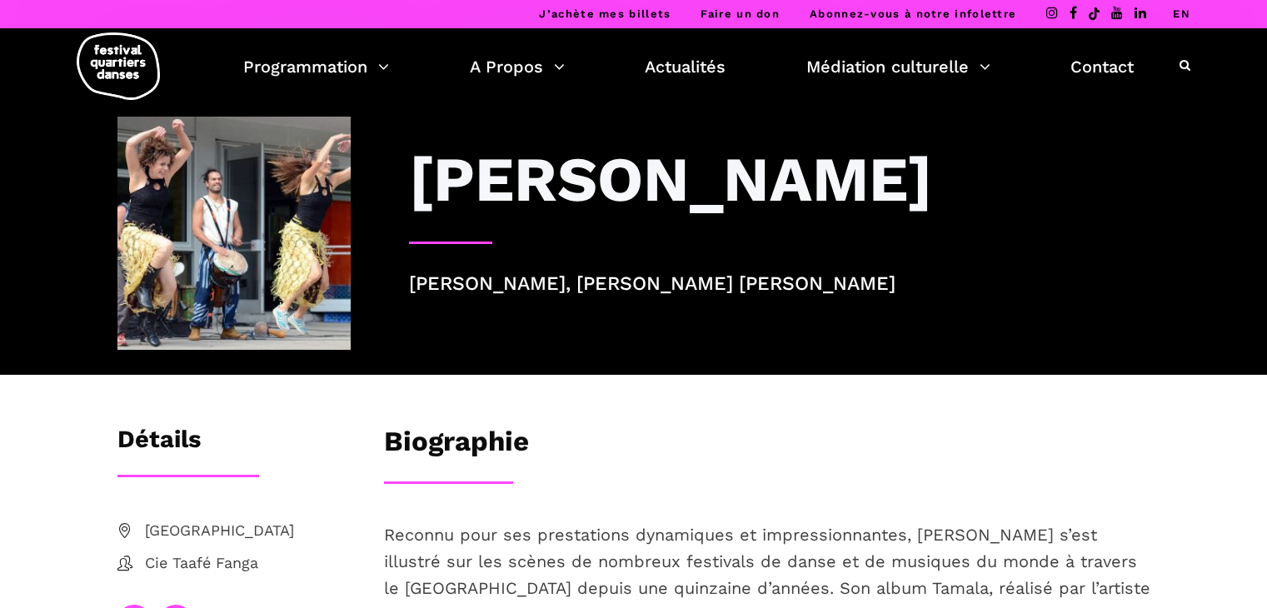 This screenshot has width=1267, height=608. I want to click on a: J’achète mes billets, so click(605, 13).